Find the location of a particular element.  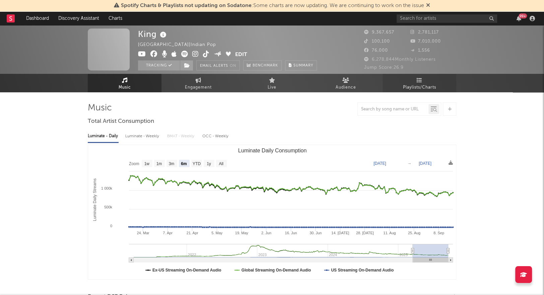

text: 5. May is located at coordinates (217, 233).